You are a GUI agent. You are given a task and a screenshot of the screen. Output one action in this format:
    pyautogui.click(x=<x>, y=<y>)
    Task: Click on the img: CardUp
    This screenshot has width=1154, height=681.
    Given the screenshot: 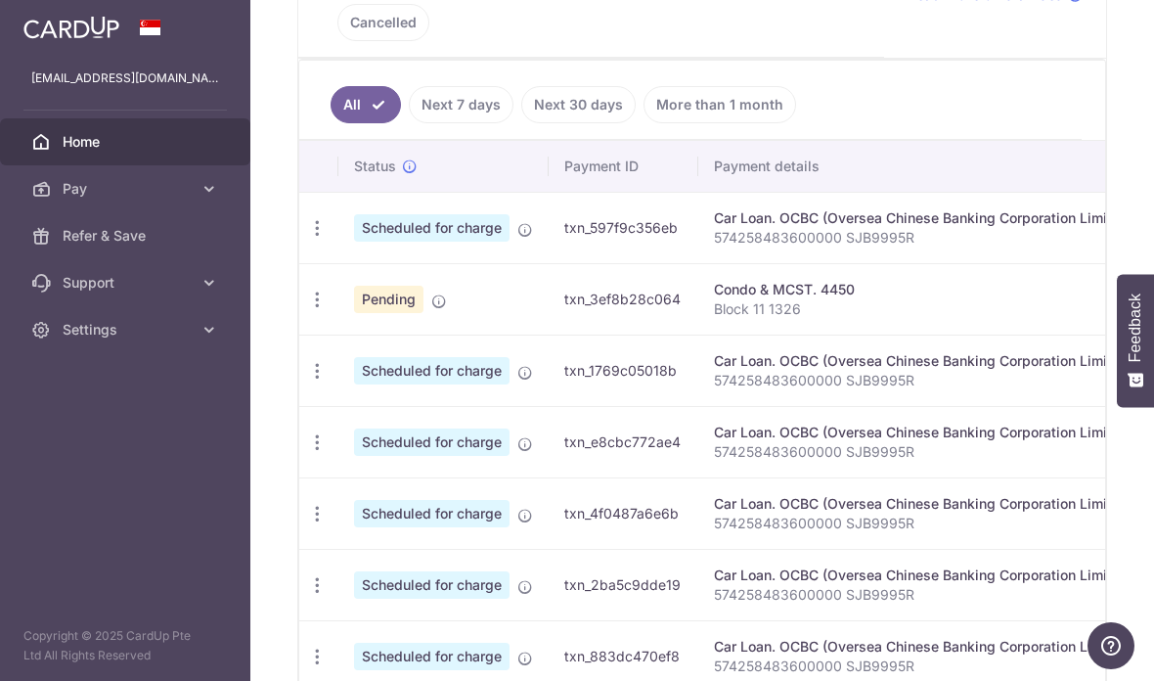 What is the action you would take?
    pyautogui.click(x=71, y=27)
    